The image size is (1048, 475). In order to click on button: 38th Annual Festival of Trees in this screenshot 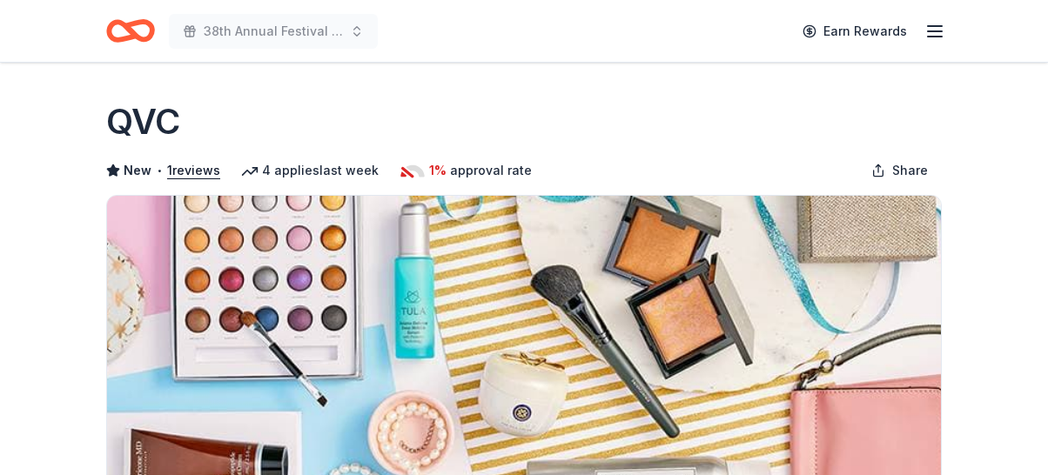, I will do `click(273, 31)`.